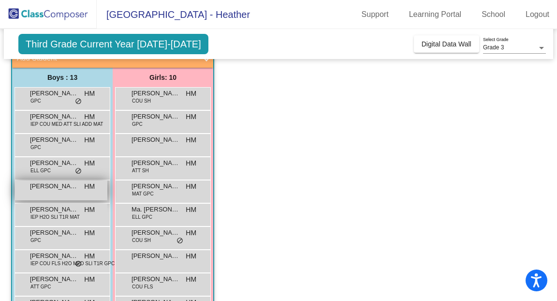 The image size is (557, 301). What do you see at coordinates (55, 216) in the screenshot?
I see `span: IEP H2O SLI T1R MAT` at bounding box center [55, 216].